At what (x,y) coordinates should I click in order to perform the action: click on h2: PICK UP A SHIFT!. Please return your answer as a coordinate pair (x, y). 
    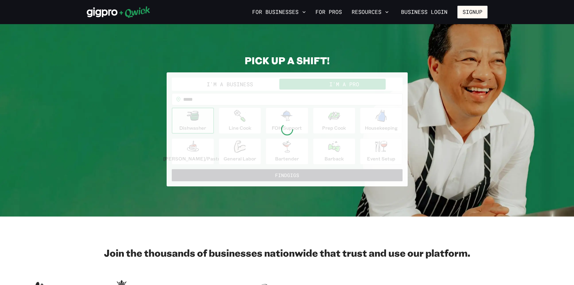
    Looking at the image, I should click on (287, 60).